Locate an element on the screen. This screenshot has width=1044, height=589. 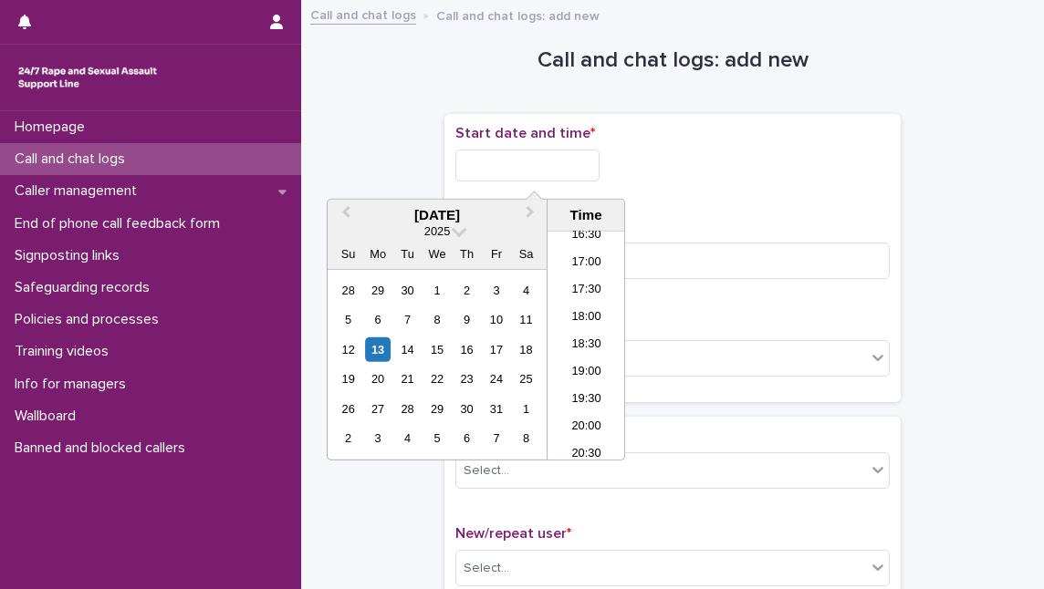
div: Choose Tuesday, October 21st, 2025 is located at coordinates (407, 379).